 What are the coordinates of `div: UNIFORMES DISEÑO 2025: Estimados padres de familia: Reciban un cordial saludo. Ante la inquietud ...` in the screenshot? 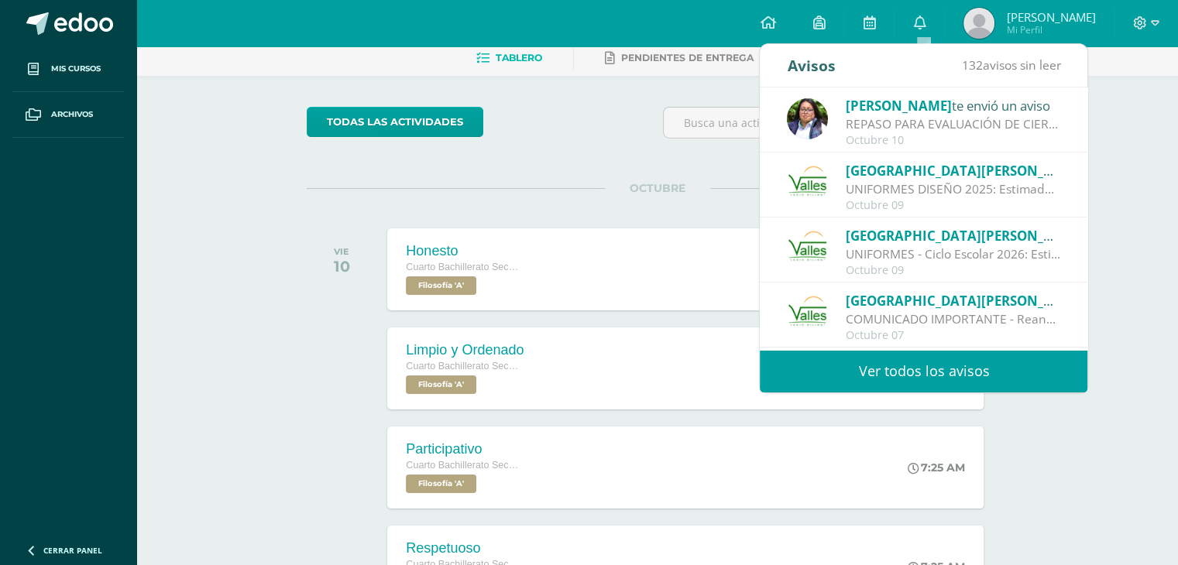 It's located at (953, 189).